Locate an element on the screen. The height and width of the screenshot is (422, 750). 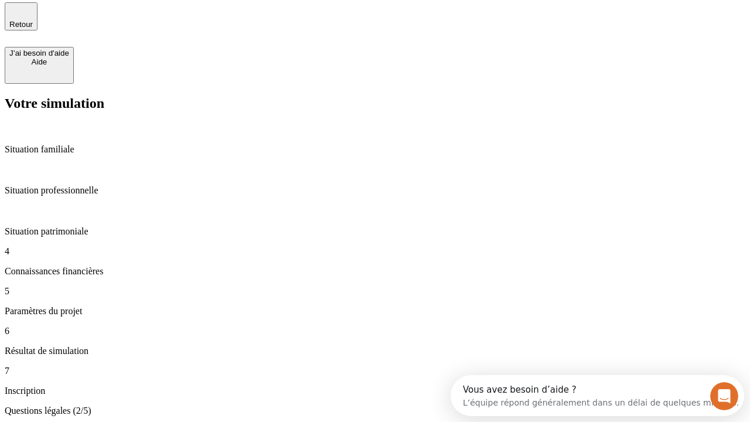
p: Questions légales (2/5) is located at coordinates (375, 410).